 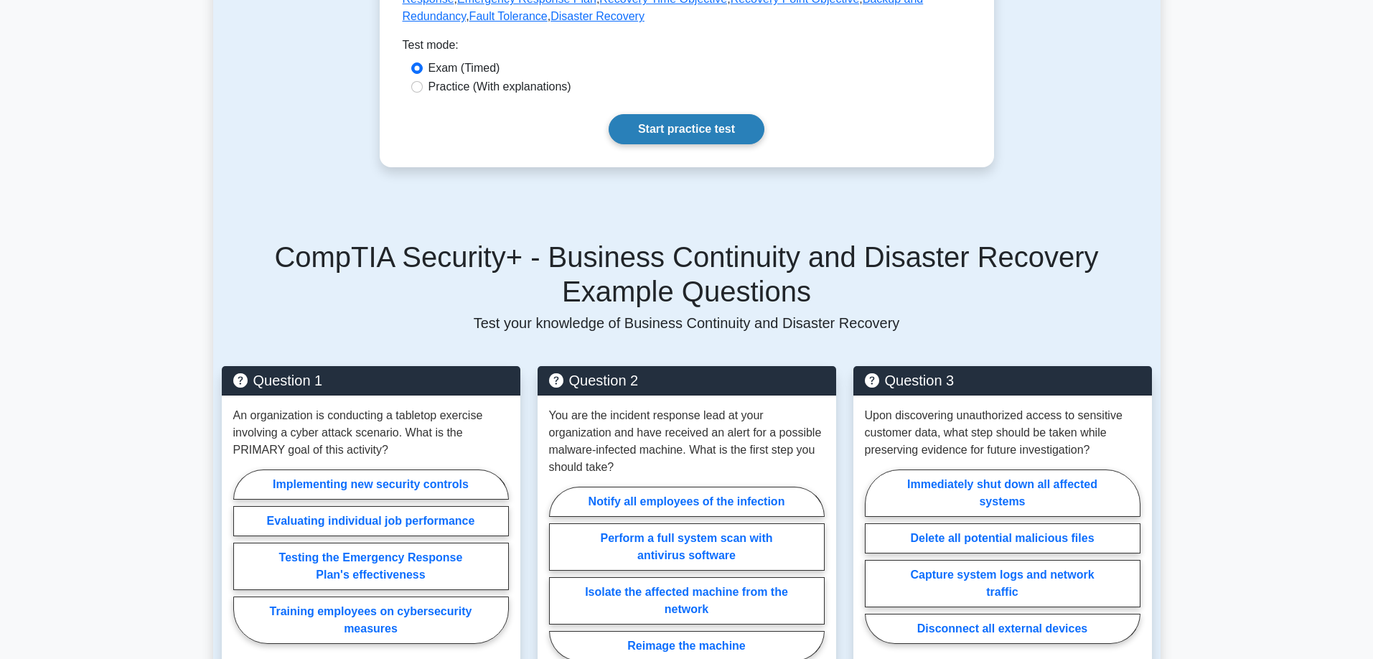 I want to click on p: Upon discovering unauthorized access to sensitive customer data, what step should be taken while ..., so click(x=1002, y=433).